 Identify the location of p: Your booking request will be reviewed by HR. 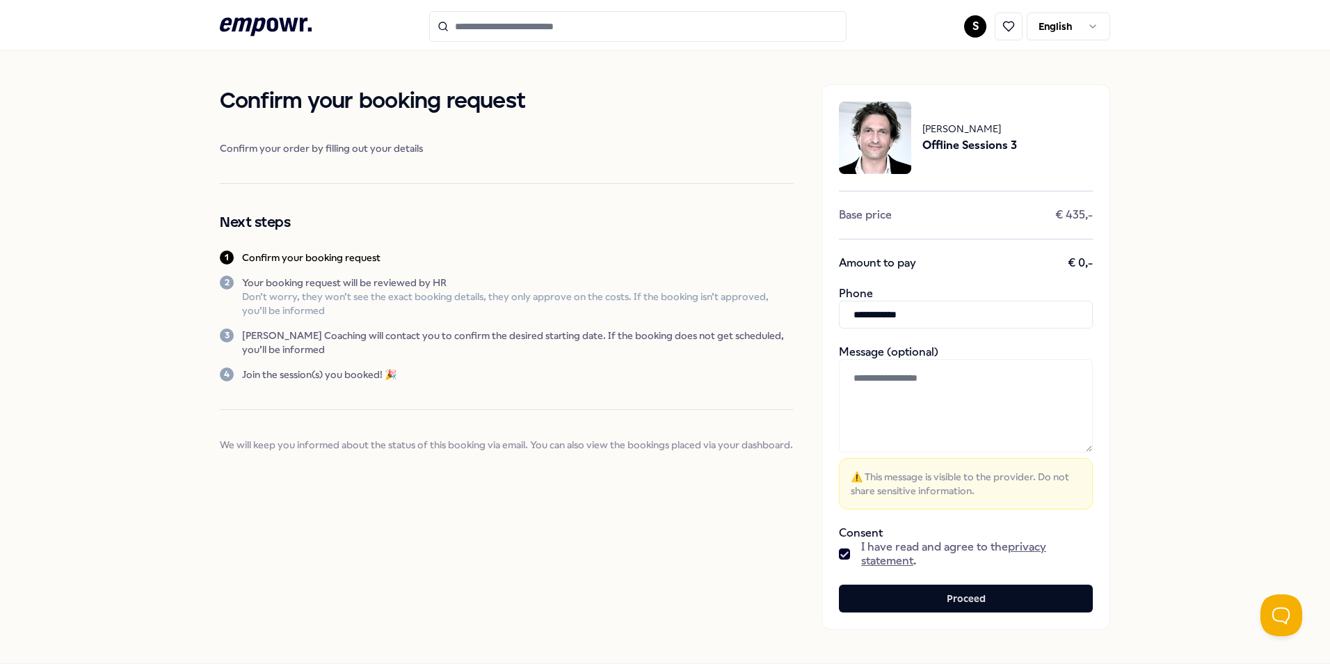
(518, 282).